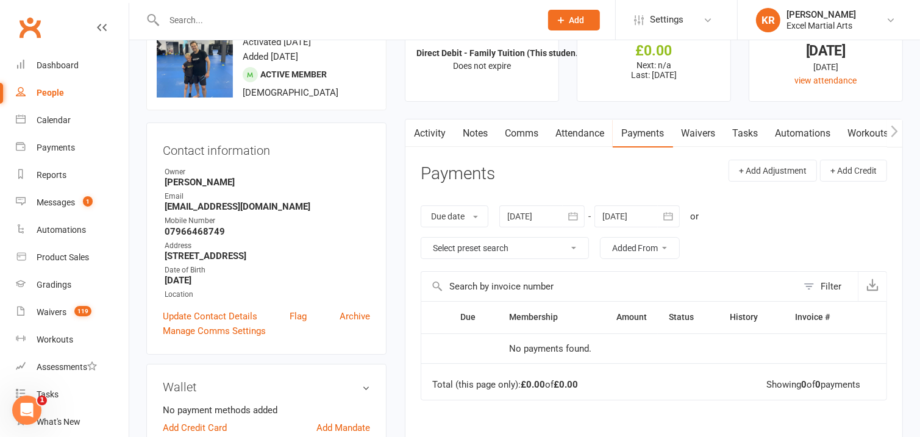  Describe the element at coordinates (72, 120) in the screenshot. I see `a: Calendar` at that location.